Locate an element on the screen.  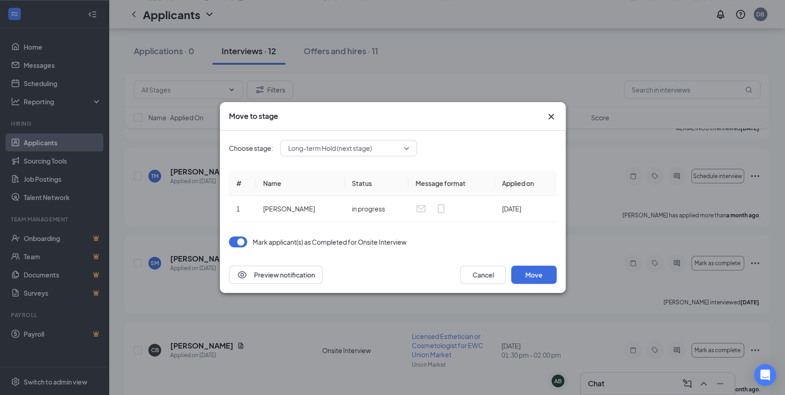
span: 1 is located at coordinates (238, 209).